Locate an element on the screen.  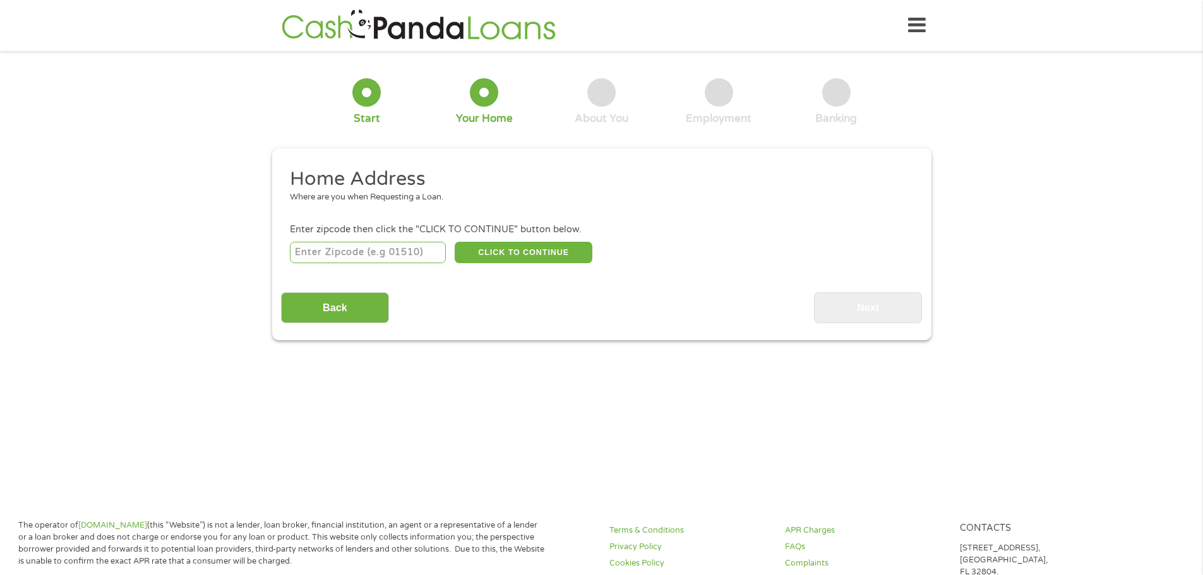
div: Start is located at coordinates (367, 119).